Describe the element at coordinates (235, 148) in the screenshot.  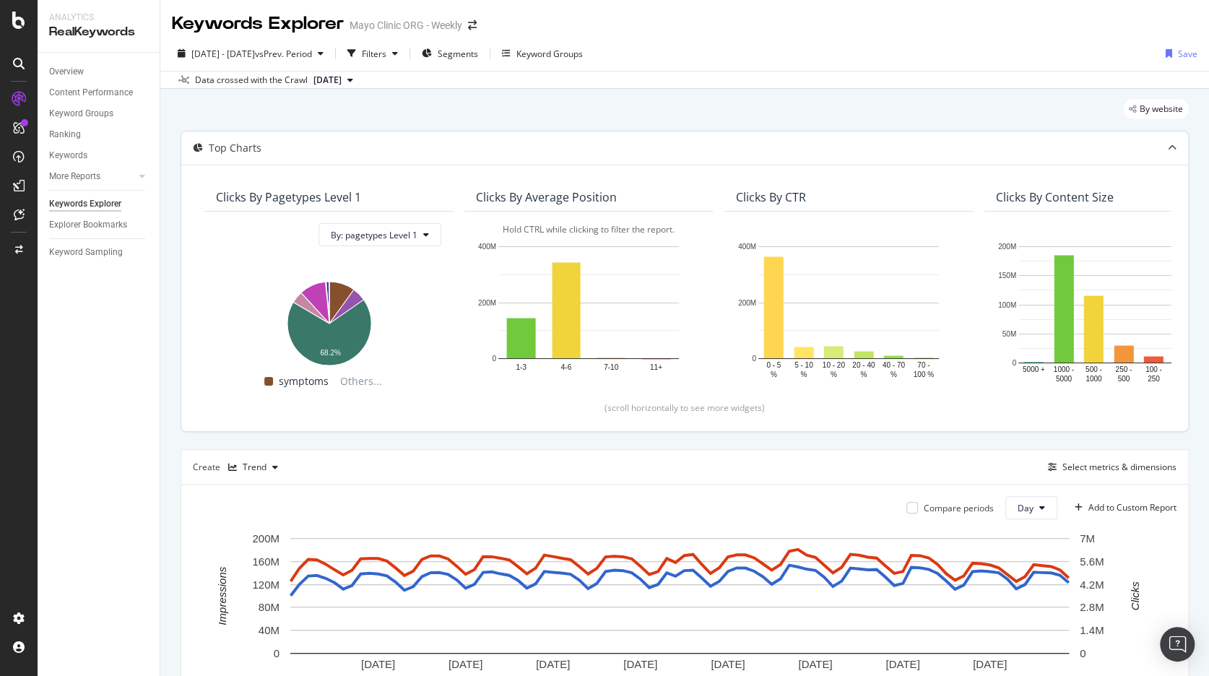
I see `div: Top Charts` at that location.